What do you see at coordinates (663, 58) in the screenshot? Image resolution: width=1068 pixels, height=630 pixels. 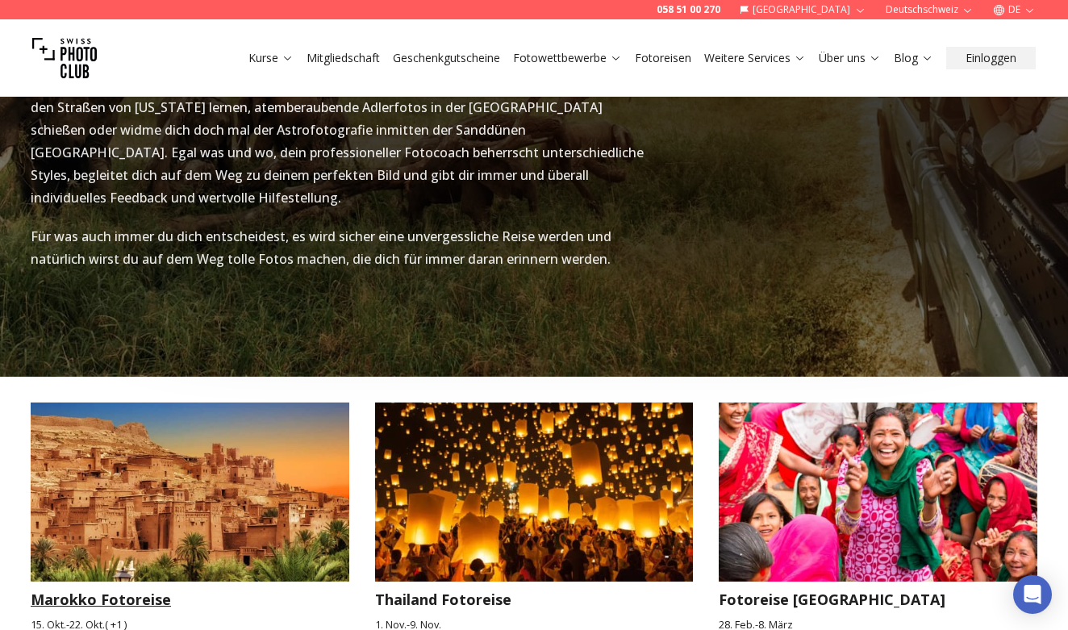 I see `a: Fotoreisen` at bounding box center [663, 58].